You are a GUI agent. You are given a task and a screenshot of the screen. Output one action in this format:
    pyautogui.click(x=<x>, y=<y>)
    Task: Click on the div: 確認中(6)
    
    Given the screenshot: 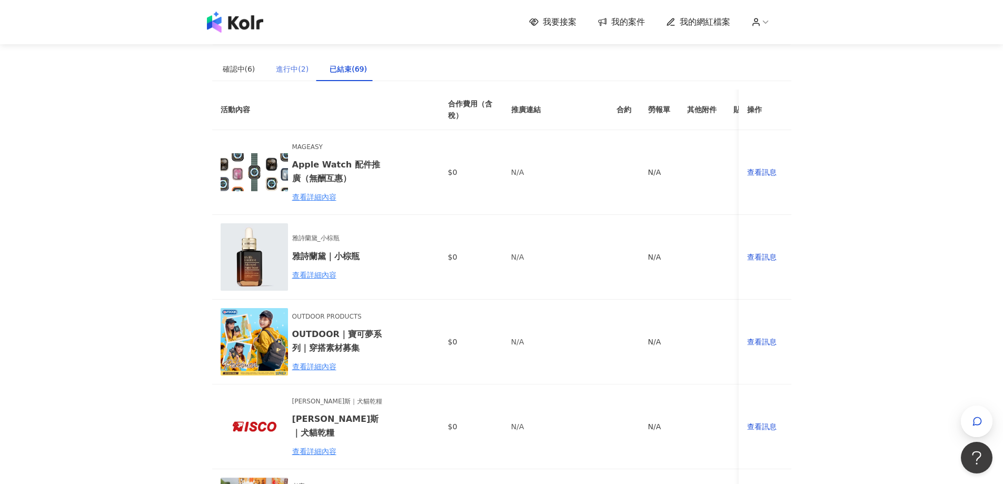 What is the action you would take?
    pyautogui.click(x=239, y=69)
    